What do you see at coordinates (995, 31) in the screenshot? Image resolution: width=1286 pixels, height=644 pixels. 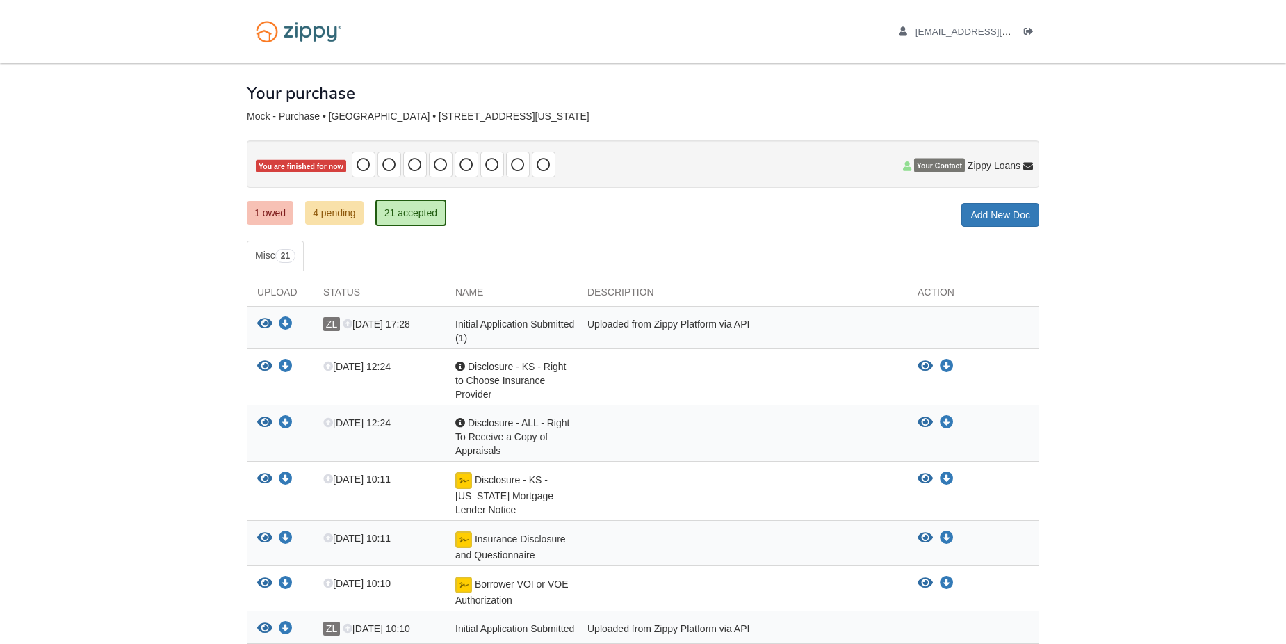 I see `span: tnt74m@aol.com` at bounding box center [995, 31].